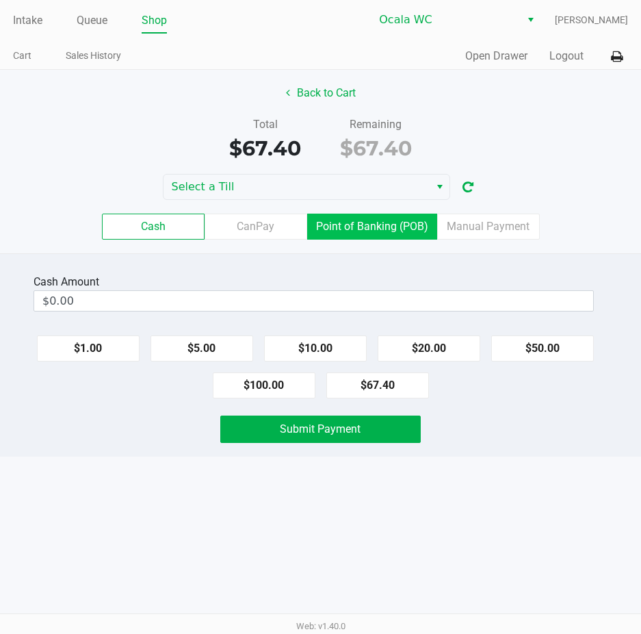 The image size is (641, 634). What do you see at coordinates (429, 348) in the screenshot?
I see `button: $20.00` at bounding box center [429, 348].